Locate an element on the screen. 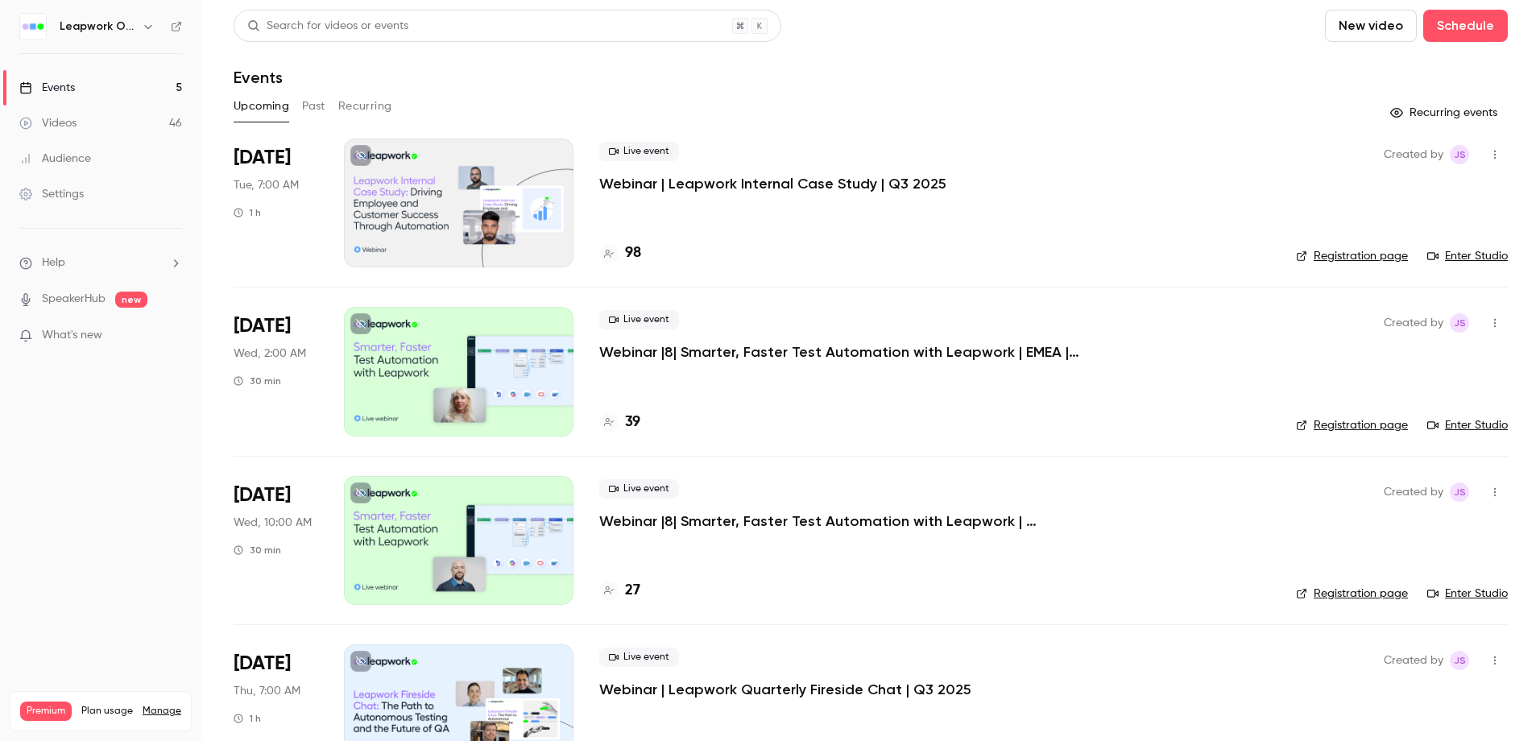 The width and height of the screenshot is (1540, 741). button: Recurring events is located at coordinates (1445, 113).